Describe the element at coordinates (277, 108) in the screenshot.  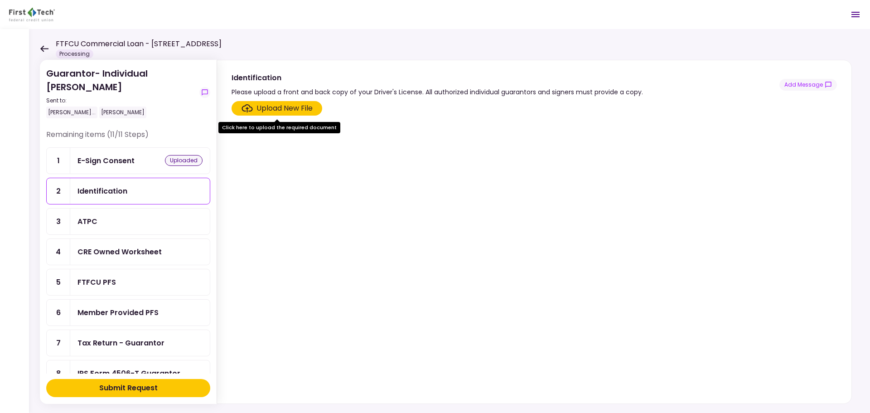
I see `span: Click here to upload the required document` at that location.